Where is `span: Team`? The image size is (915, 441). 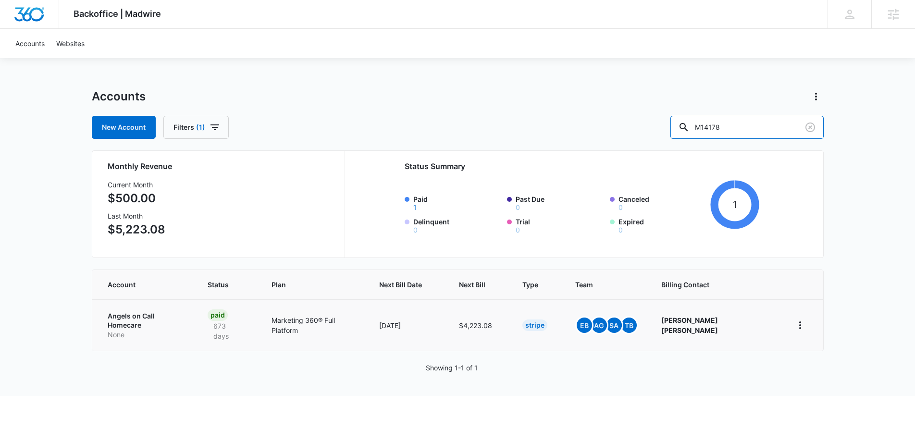 span: Team is located at coordinates (600, 285).